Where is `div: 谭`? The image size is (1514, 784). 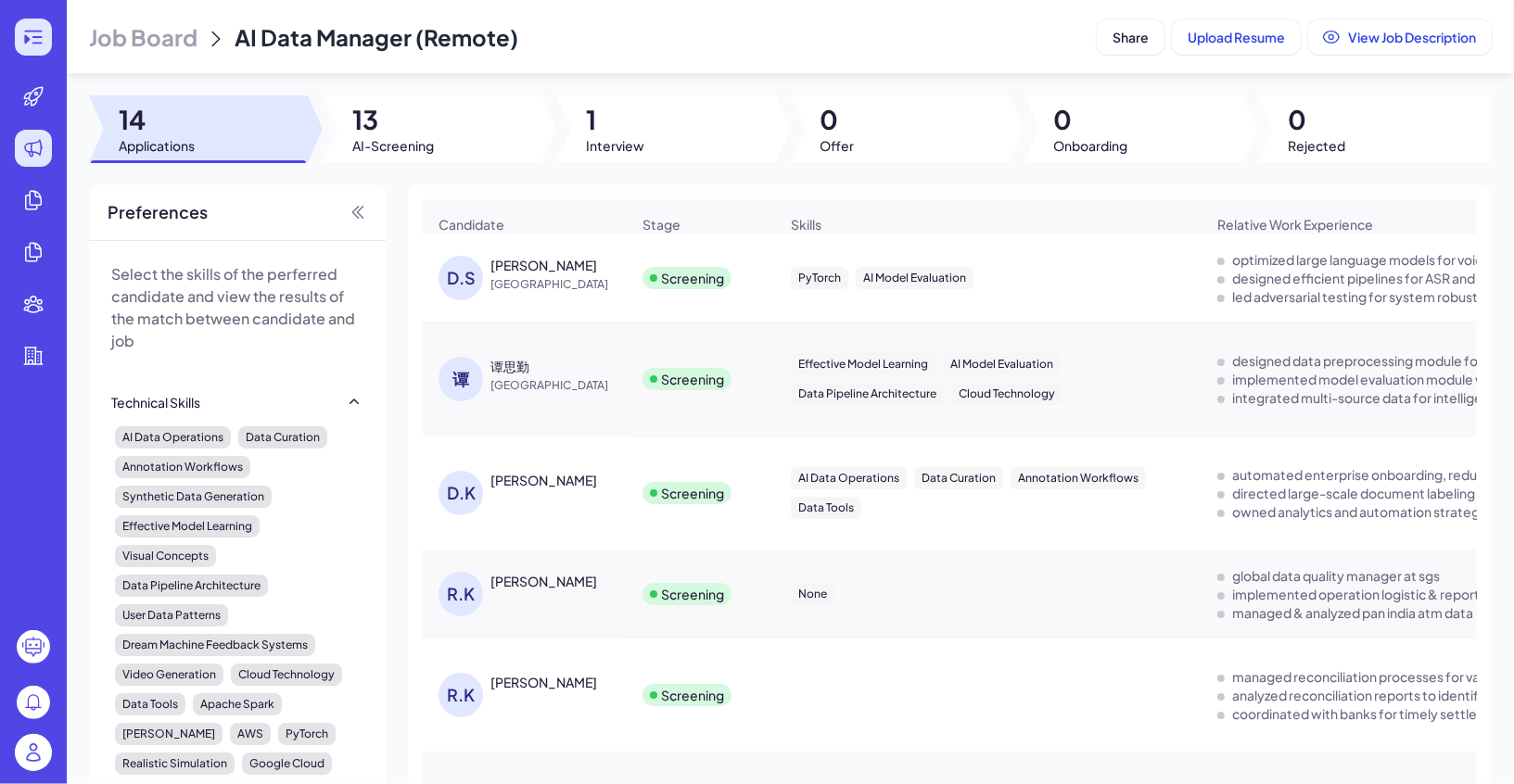
div: 谭 is located at coordinates (461, 379).